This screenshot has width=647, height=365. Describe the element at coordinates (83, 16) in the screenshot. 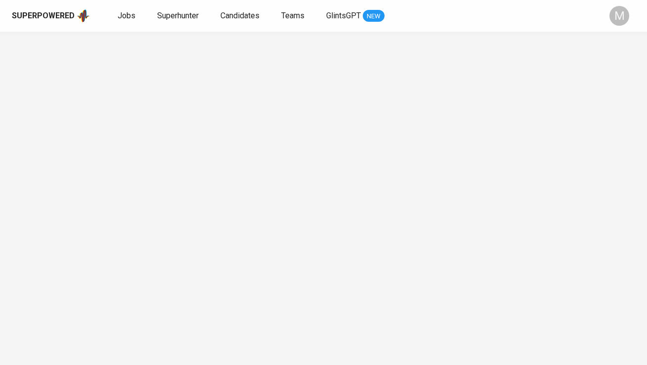

I see `img: app logo` at that location.